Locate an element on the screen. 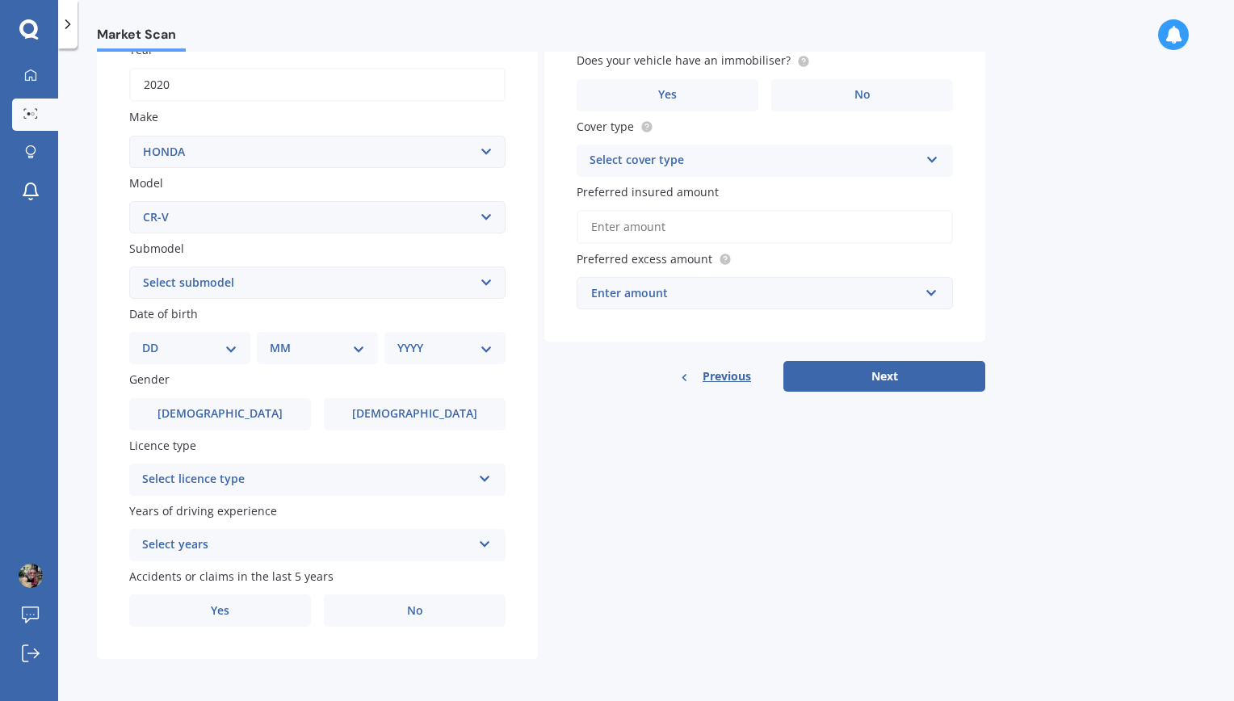 The image size is (1234, 701). span: Years of driving experience is located at coordinates (203, 510).